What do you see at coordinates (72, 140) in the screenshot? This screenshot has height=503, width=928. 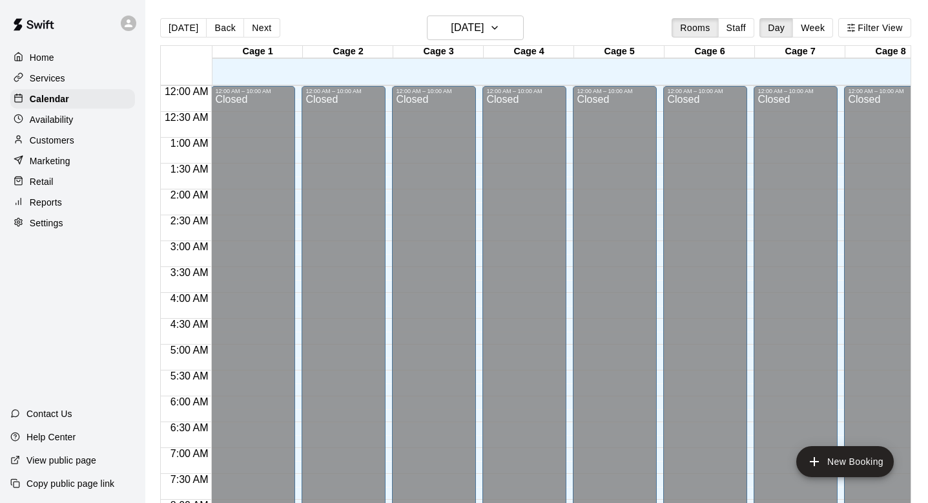 I see `a: Customers` at bounding box center [72, 140].